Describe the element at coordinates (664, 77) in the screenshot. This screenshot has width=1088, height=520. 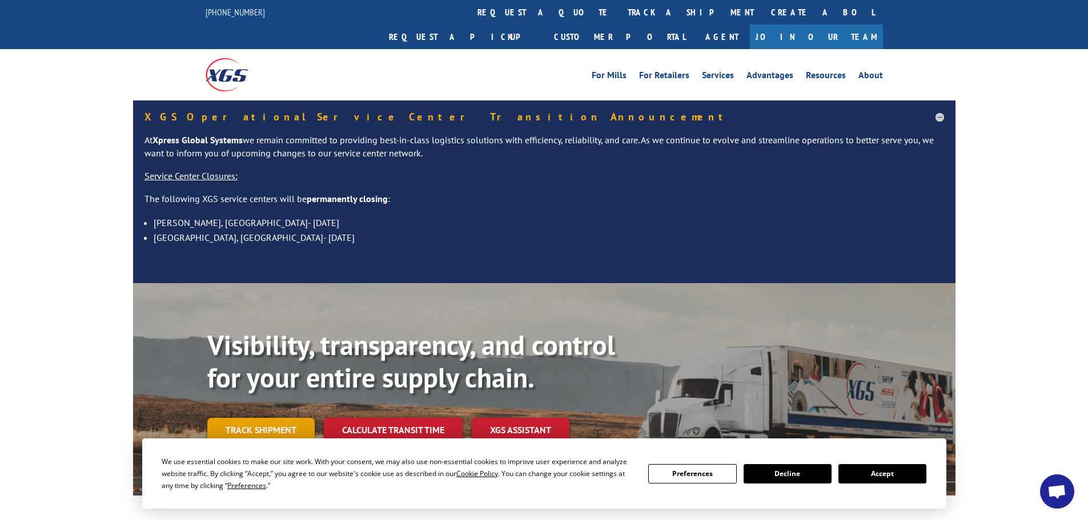
I see `a: For Retailers` at that location.